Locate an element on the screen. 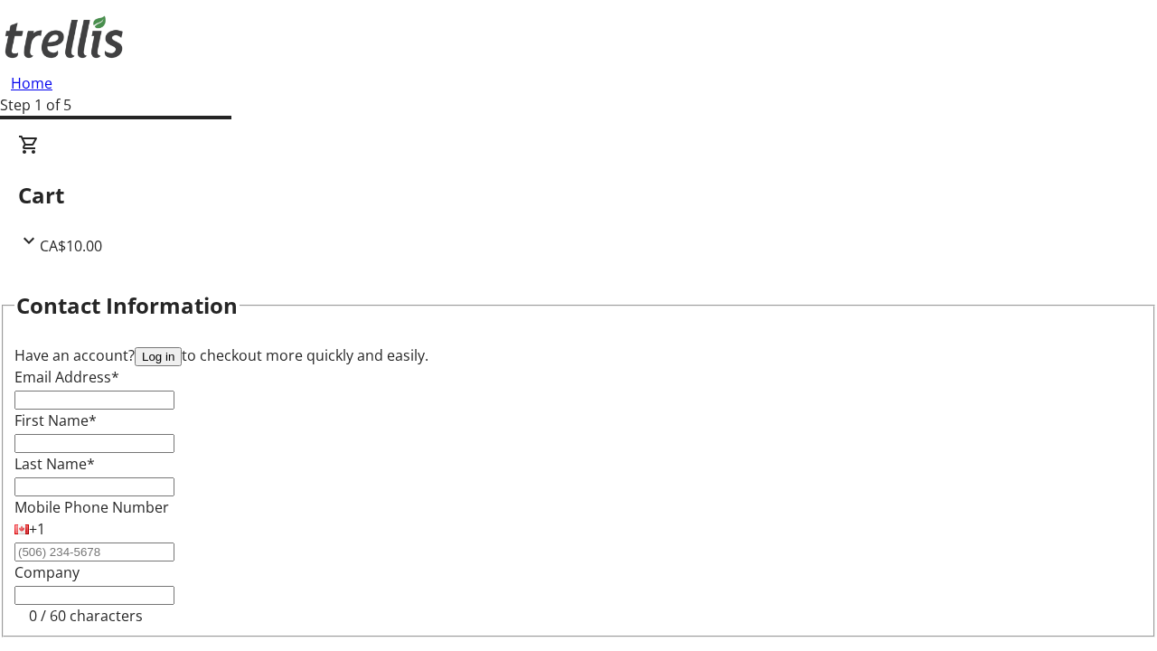 This screenshot has width=1157, height=651. input: (506) 234-5678 is located at coordinates (94, 551).